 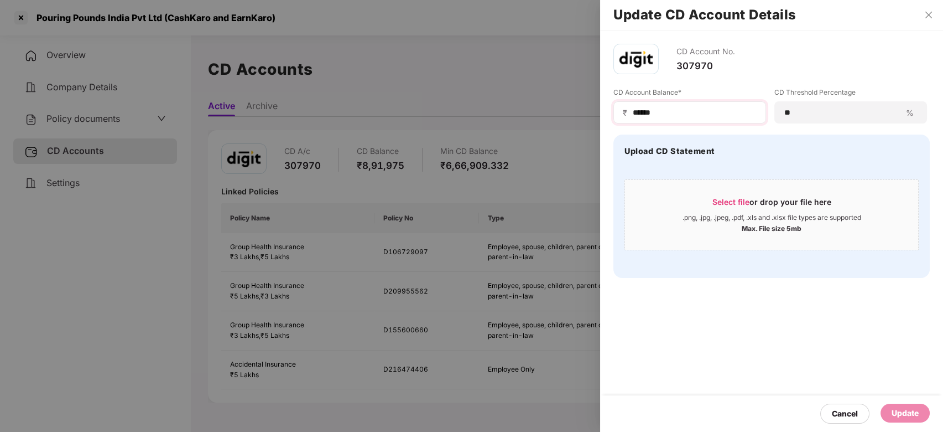 I want to click on div: Max. File size 5mb, so click(x=772, y=227).